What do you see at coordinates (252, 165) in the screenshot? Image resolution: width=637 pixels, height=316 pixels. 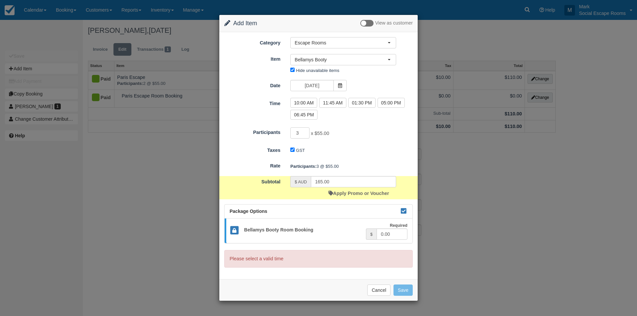 I see `label: Rate` at bounding box center [252, 165].